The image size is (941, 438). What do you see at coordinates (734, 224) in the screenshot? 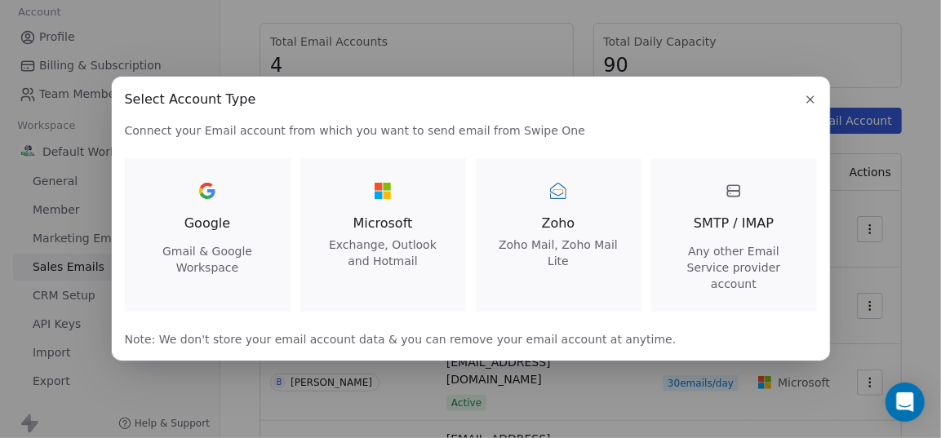
I see `span: SMTP / IMAP` at bounding box center [734, 224].